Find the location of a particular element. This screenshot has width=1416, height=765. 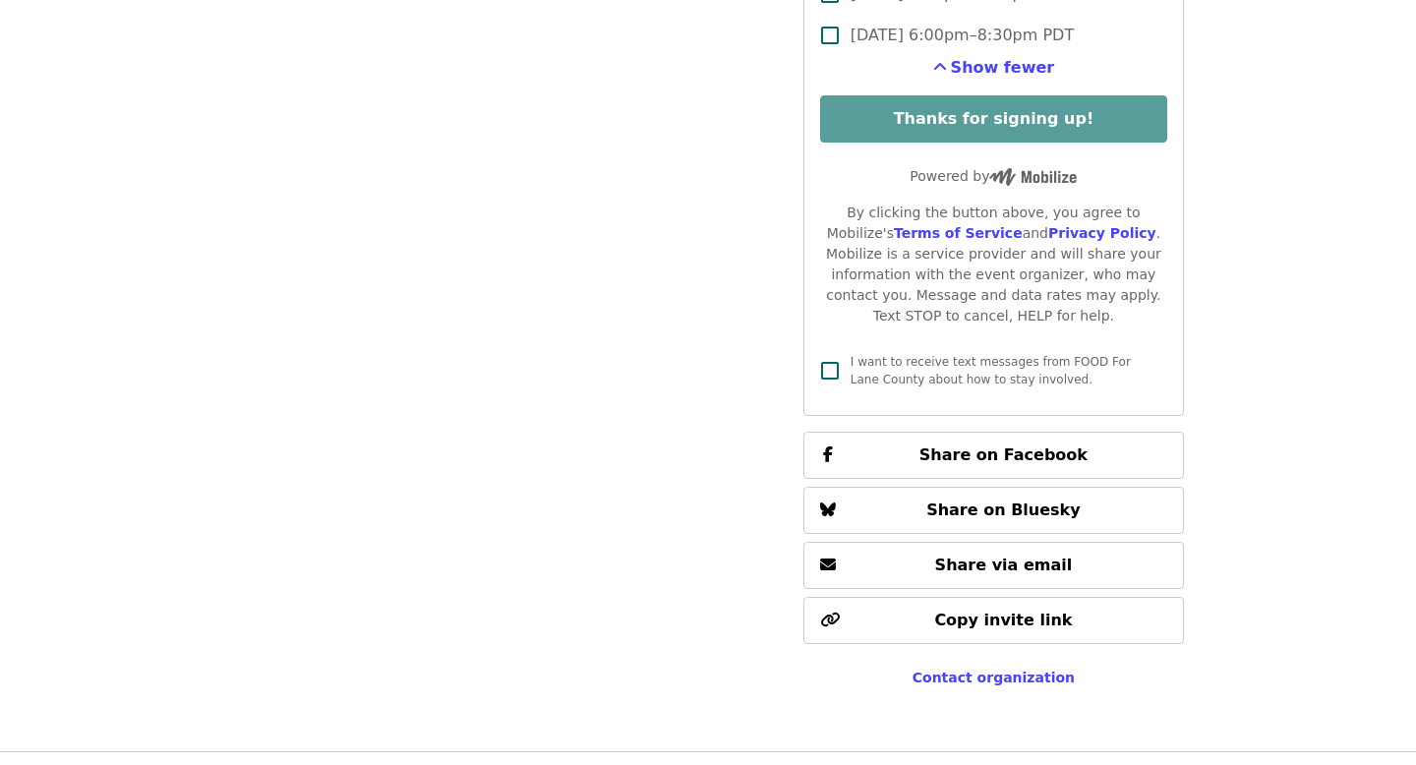

button: Share on Bluesky is located at coordinates (993, 510).